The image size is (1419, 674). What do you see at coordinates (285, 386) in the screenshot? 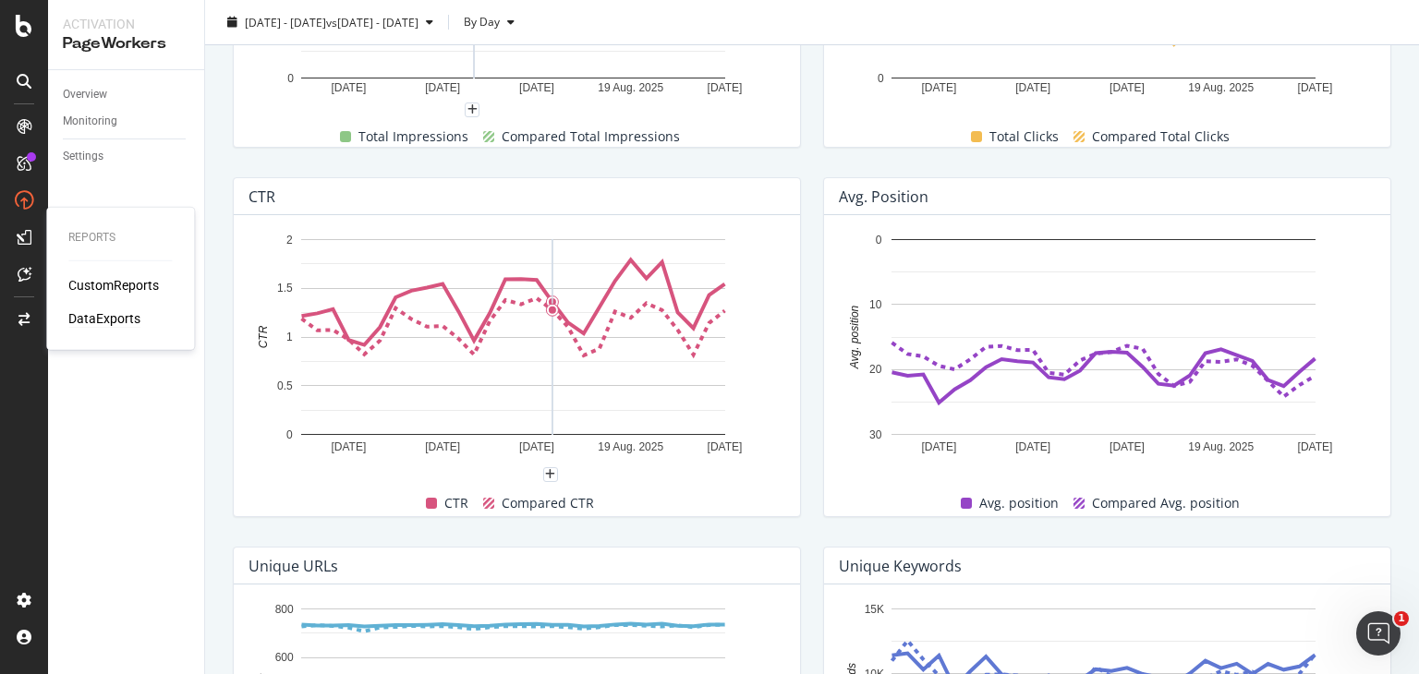
I see `text: 0.5` at bounding box center [285, 386].